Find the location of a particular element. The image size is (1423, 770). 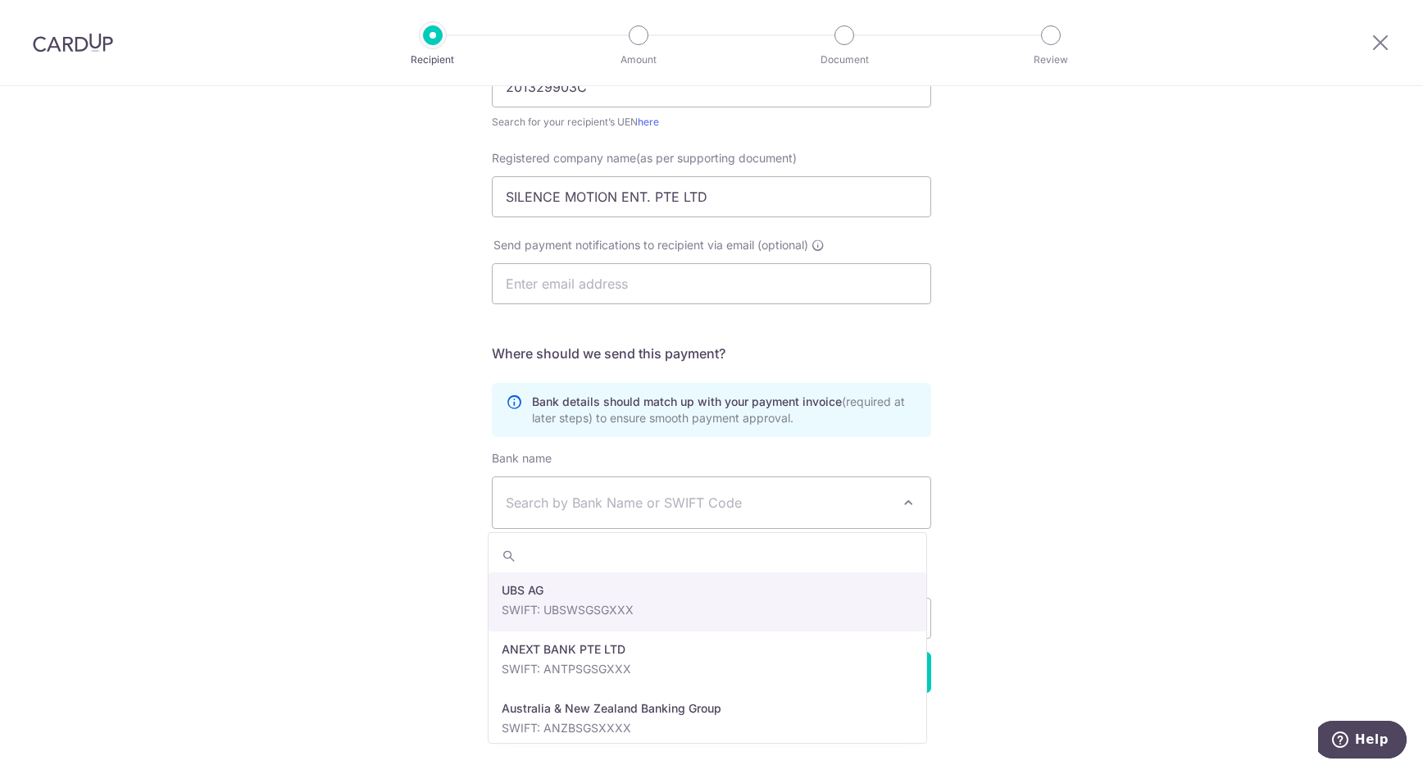

p: Recipient is located at coordinates (433, 60).